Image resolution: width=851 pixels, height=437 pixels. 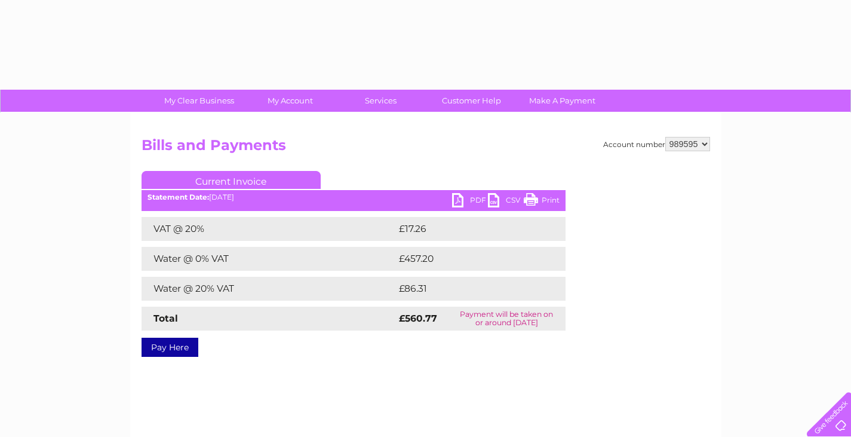 What do you see at coordinates (657, 144) in the screenshot?
I see `div: Account number` at bounding box center [657, 144].